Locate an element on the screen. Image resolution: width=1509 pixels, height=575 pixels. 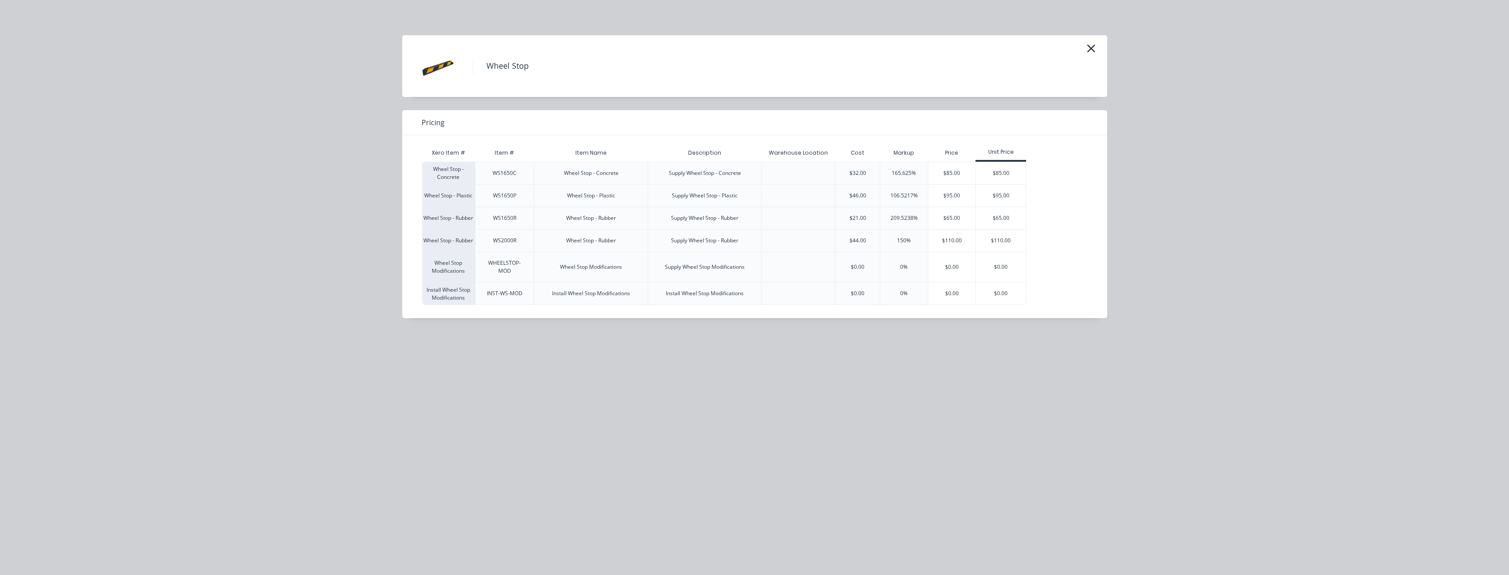
div: WS1650R is located at coordinates (505, 218).